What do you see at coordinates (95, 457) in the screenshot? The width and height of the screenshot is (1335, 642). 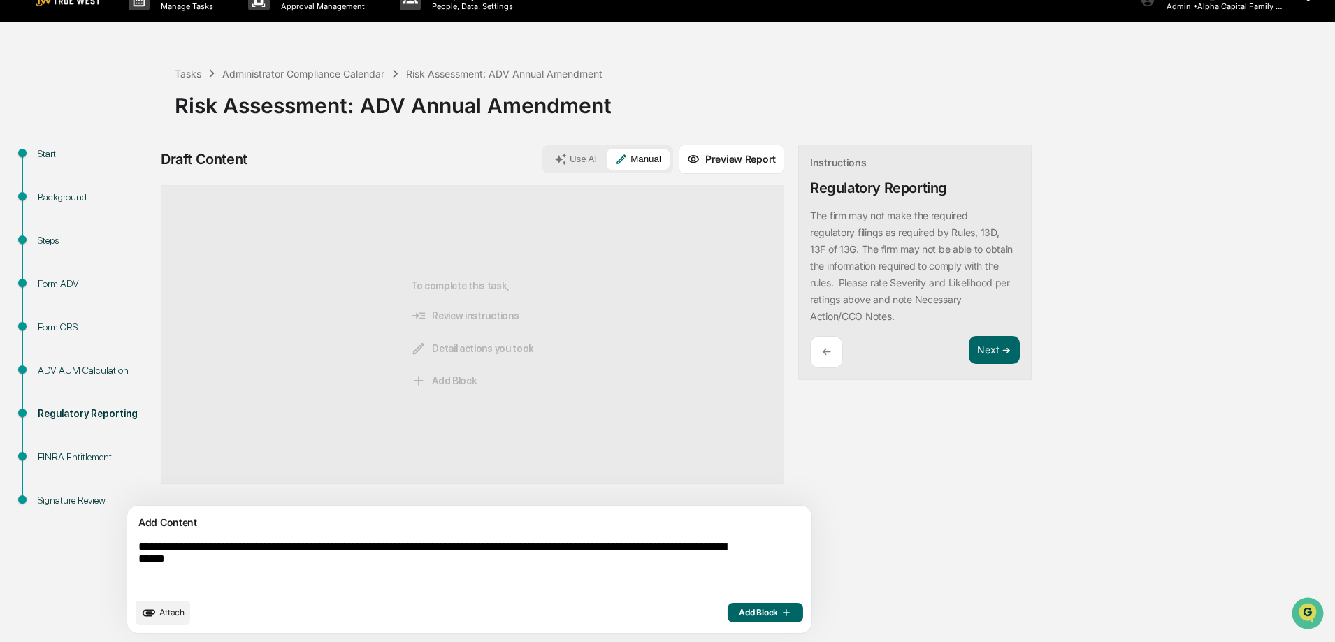 I see `div: FINRA Entitlement` at bounding box center [95, 457].